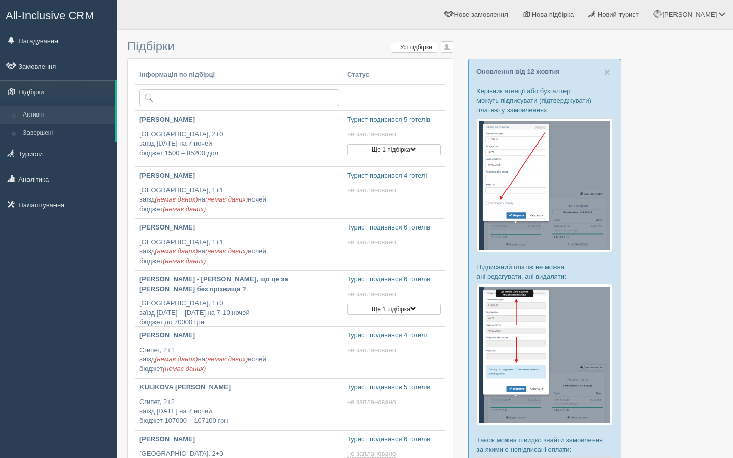  I want to click on span: Нова підбірка, so click(553, 14).